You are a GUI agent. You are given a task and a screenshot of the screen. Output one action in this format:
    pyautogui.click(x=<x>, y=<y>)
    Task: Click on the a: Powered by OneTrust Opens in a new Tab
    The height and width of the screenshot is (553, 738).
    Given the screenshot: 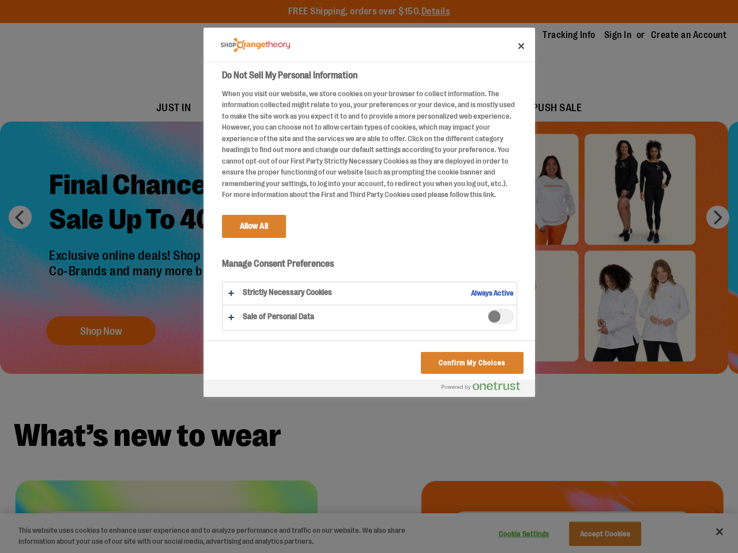 What is the action you would take?
    pyautogui.click(x=485, y=389)
    